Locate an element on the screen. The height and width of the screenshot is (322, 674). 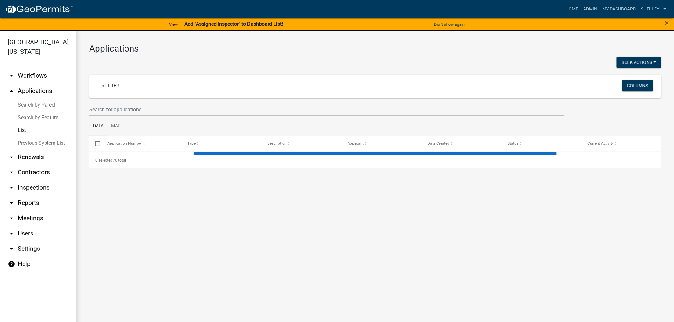
datatable-header-cell: Date Created is located at coordinates (461, 144).